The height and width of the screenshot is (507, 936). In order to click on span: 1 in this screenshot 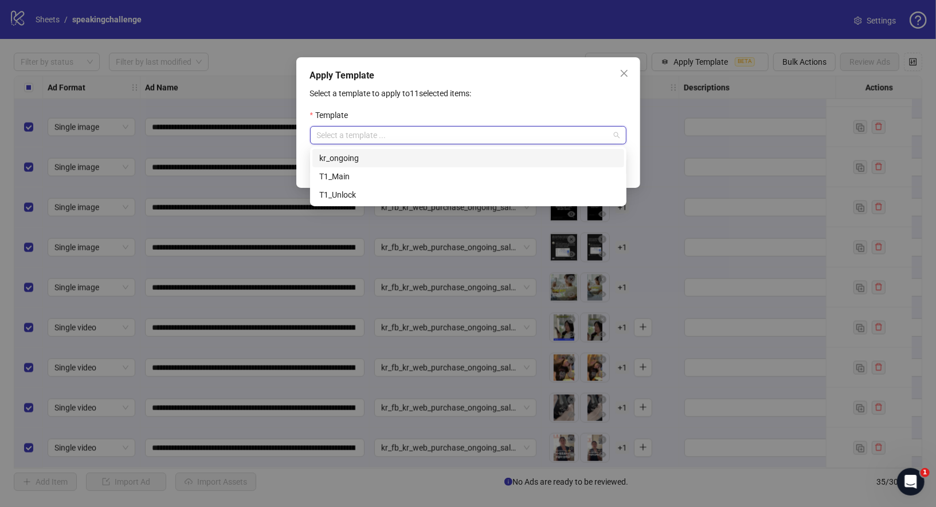, I will do `click(925, 473)`.